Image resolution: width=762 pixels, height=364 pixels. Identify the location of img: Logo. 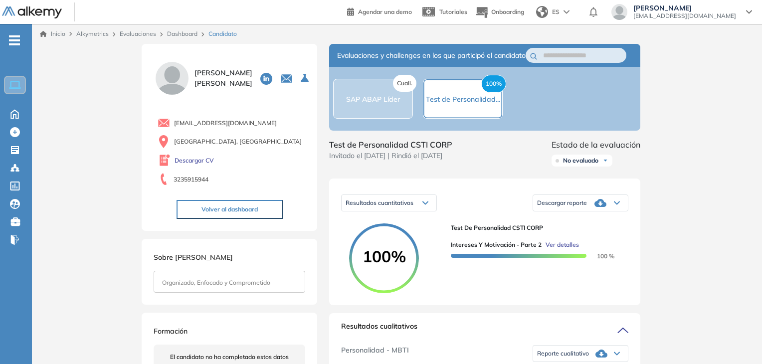
(32, 12).